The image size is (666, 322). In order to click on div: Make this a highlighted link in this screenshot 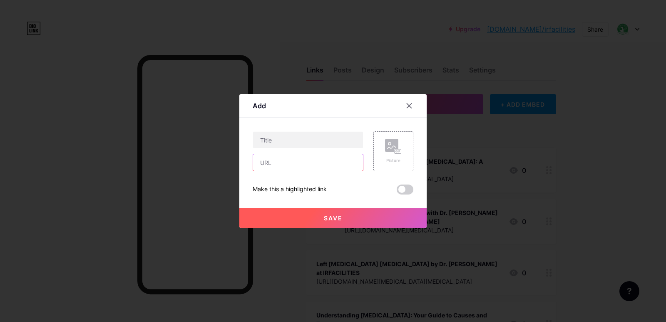, I will do `click(290, 189)`.